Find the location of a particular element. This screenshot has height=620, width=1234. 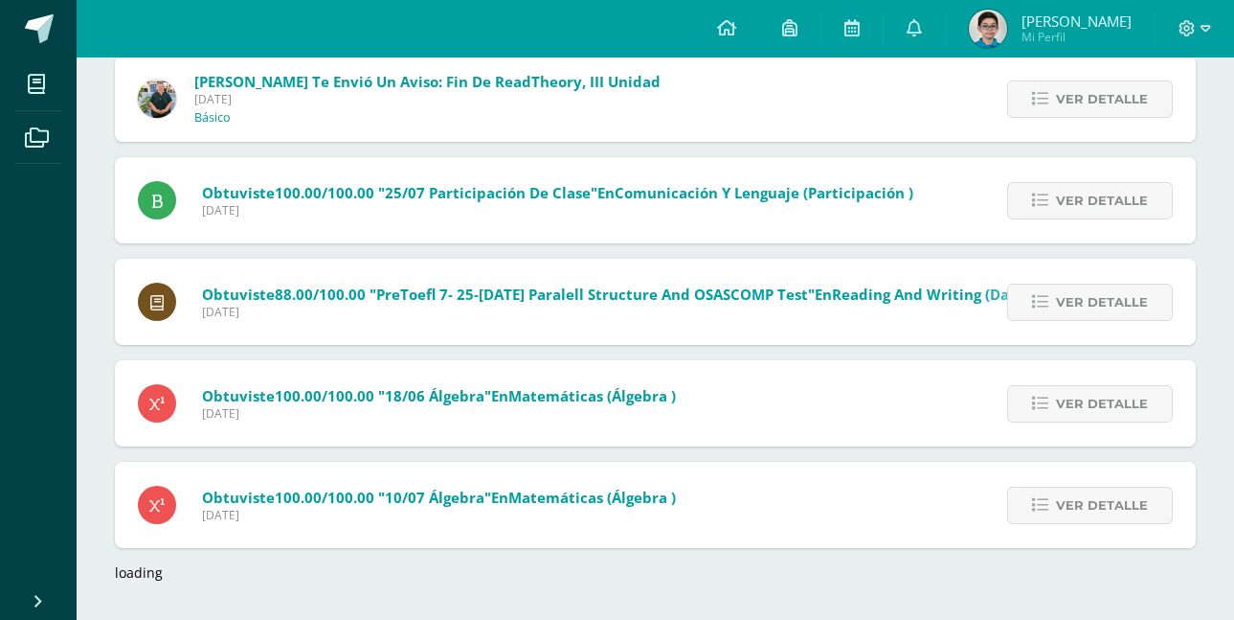

span: "25/07 Participación de clase" is located at coordinates (487, 192).